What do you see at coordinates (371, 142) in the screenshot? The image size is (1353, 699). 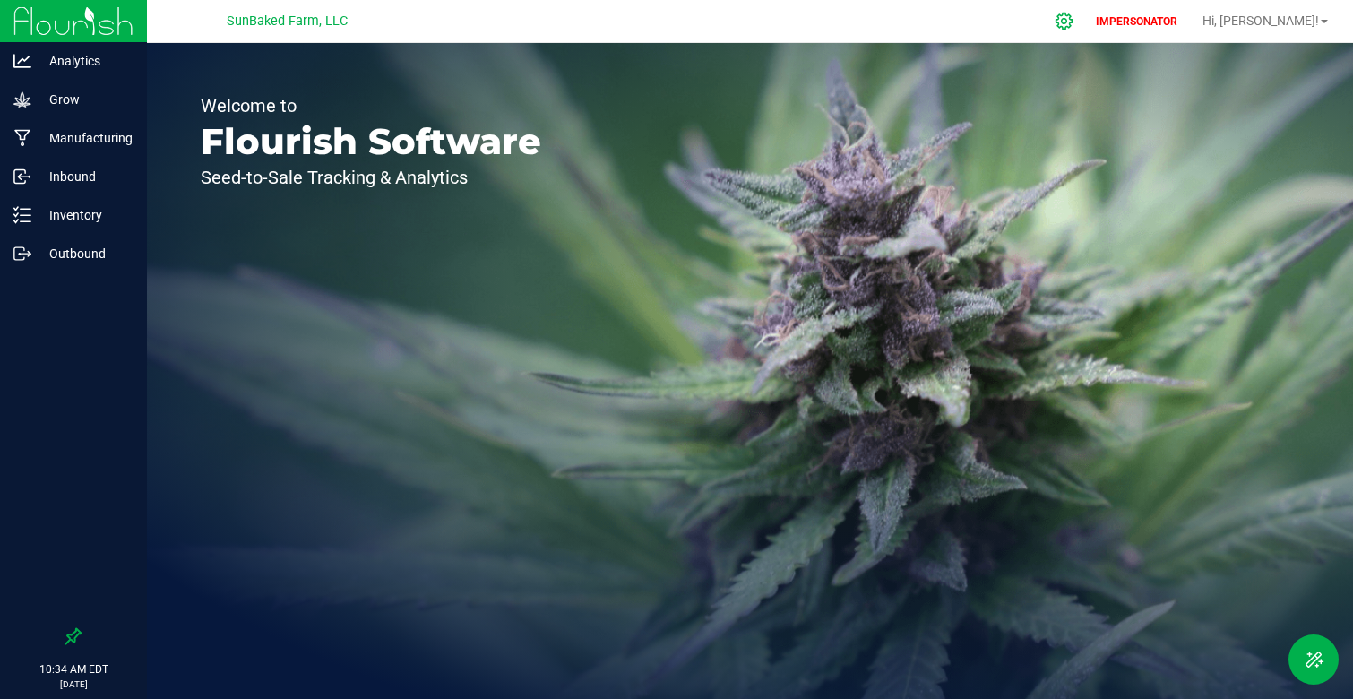 I see `p: Flourish Software` at bounding box center [371, 142].